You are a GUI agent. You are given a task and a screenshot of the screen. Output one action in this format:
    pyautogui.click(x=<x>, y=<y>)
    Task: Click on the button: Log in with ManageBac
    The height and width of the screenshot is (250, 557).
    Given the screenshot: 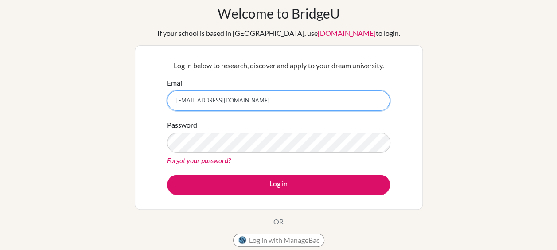 What is the action you would take?
    pyautogui.click(x=279, y=240)
    